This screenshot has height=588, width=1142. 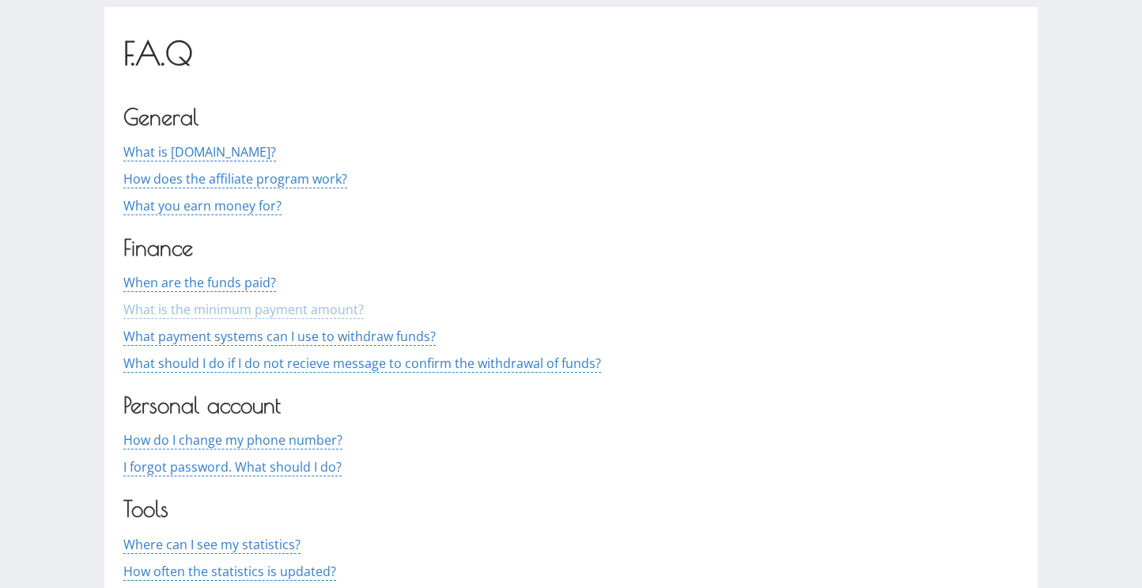 I want to click on h1: F.A.Q, so click(x=571, y=53).